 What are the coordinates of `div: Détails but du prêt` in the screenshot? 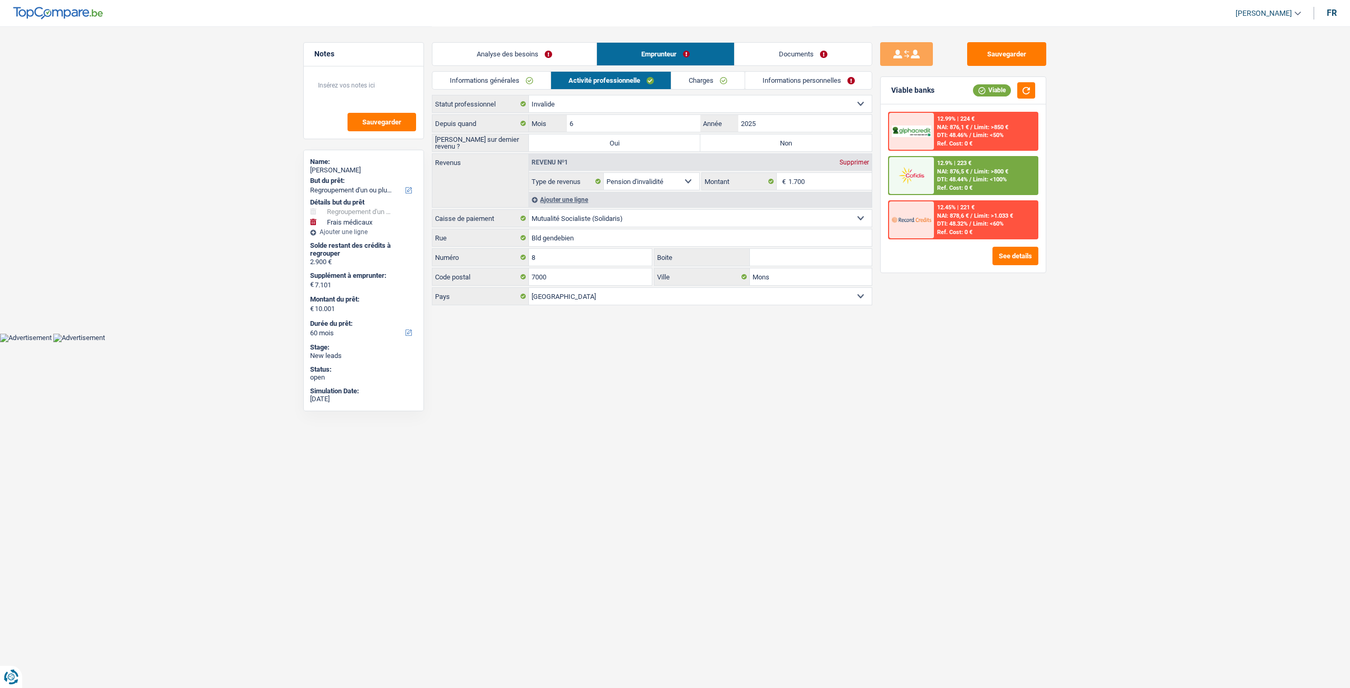 It's located at (363, 203).